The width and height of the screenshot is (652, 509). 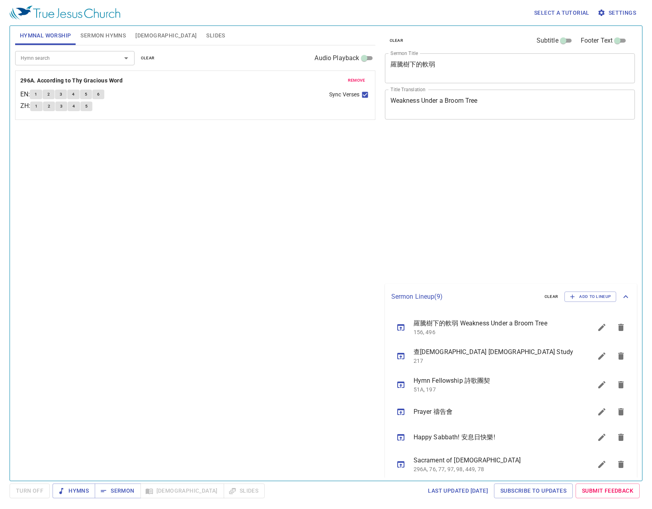 I want to click on p: 156, 496, so click(x=494, y=332).